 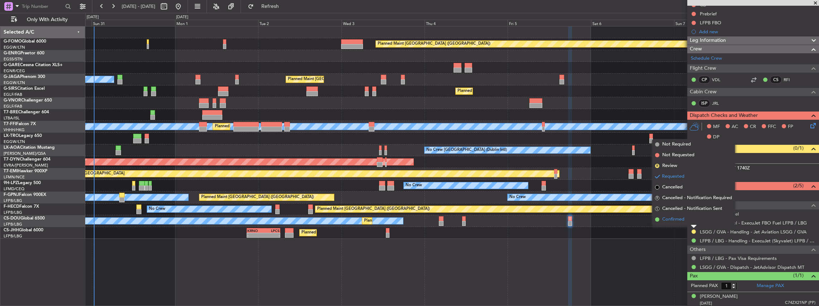 I want to click on span: F-GPNJ, so click(x=11, y=195).